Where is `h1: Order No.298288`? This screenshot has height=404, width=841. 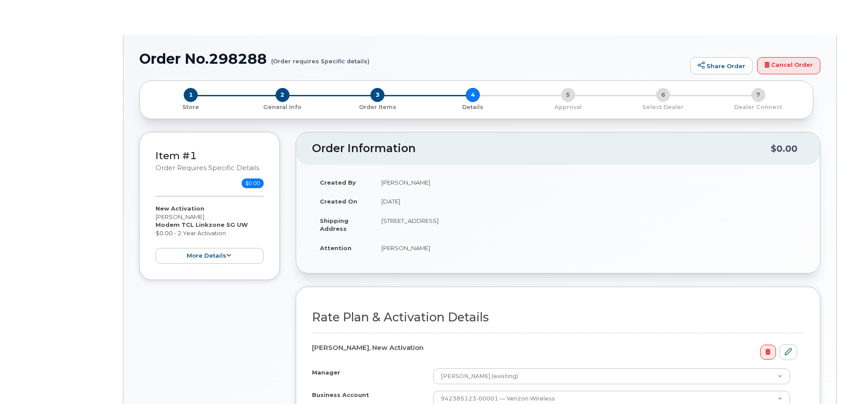 h1: Order No.298288 is located at coordinates (413, 58).